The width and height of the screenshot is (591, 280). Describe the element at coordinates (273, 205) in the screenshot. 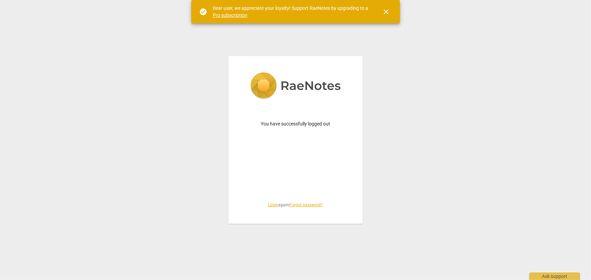

I see `a: Login` at that location.